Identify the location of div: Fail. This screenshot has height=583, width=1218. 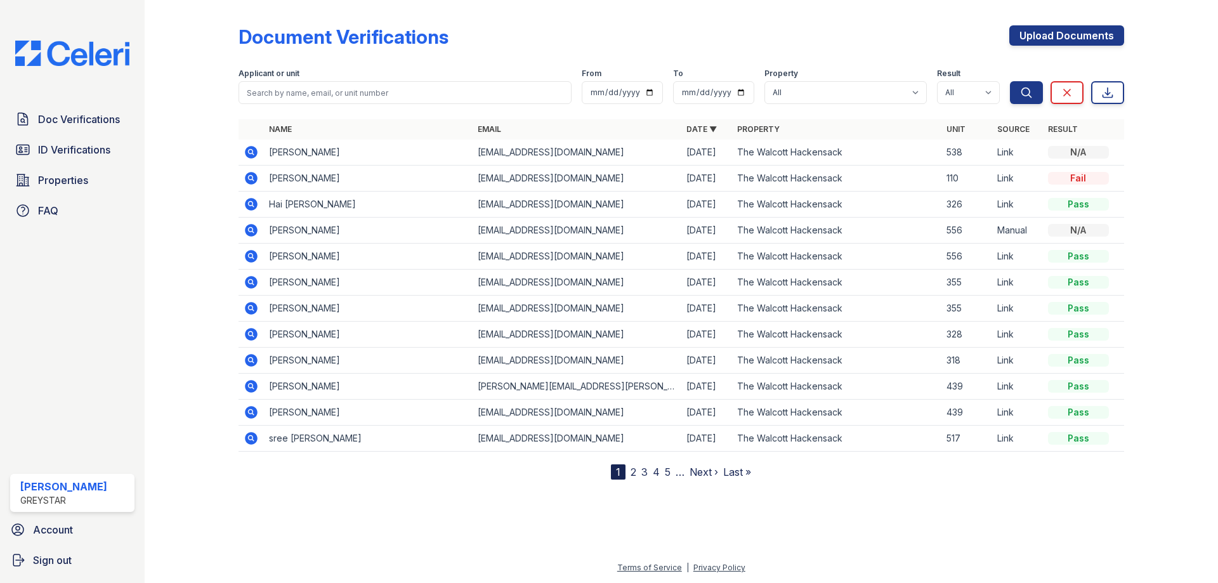
(1078, 178).